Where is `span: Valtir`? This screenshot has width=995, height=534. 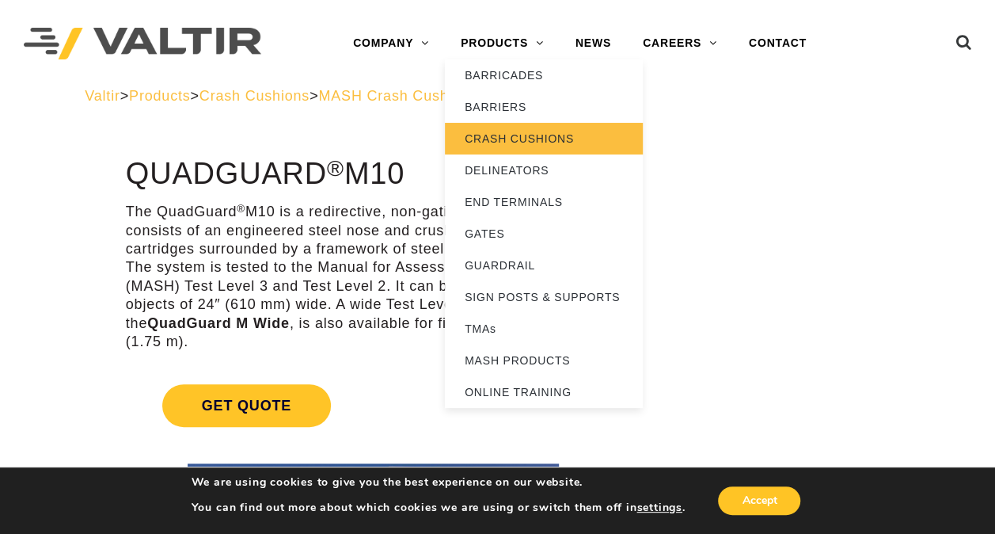
span: Valtir is located at coordinates (102, 96).